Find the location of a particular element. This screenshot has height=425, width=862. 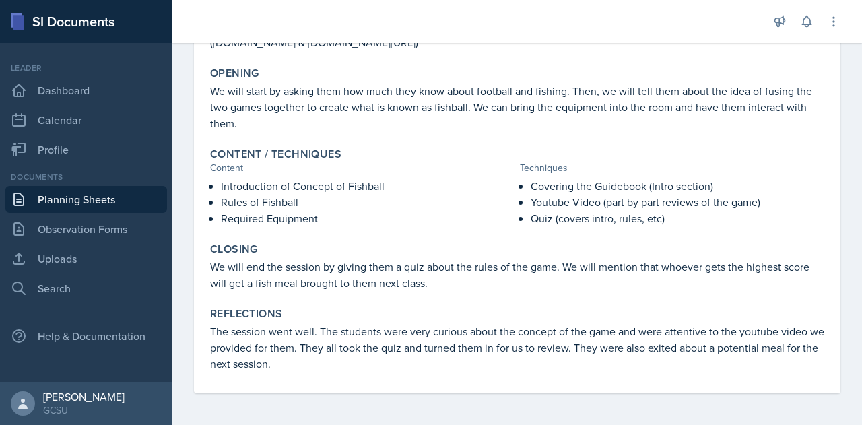

p: Required Equipment is located at coordinates (368, 218).